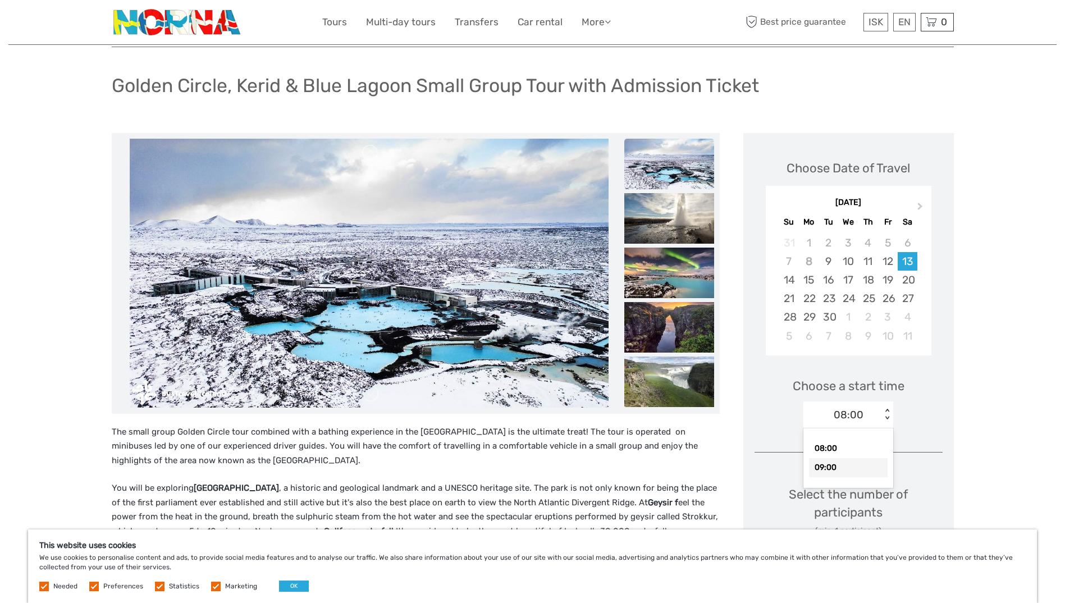 This screenshot has height=603, width=1065. I want to click on div: Choose Friday, September 12th, 2025, so click(887, 261).